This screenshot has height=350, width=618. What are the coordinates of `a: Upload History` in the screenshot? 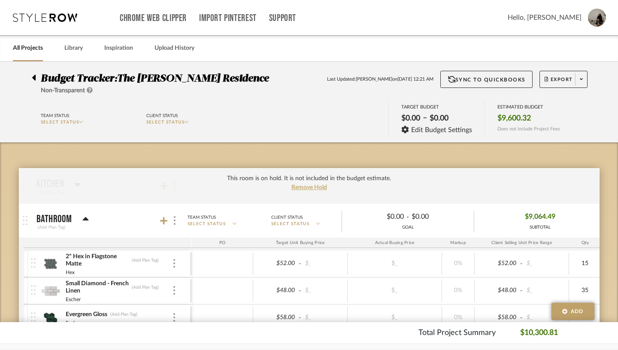 It's located at (174, 48).